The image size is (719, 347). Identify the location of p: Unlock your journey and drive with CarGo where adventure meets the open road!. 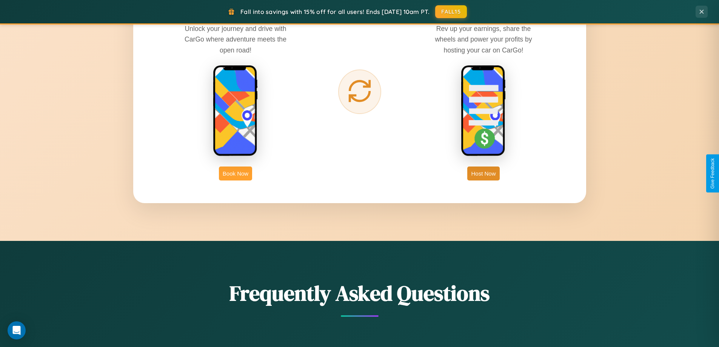
(236, 39).